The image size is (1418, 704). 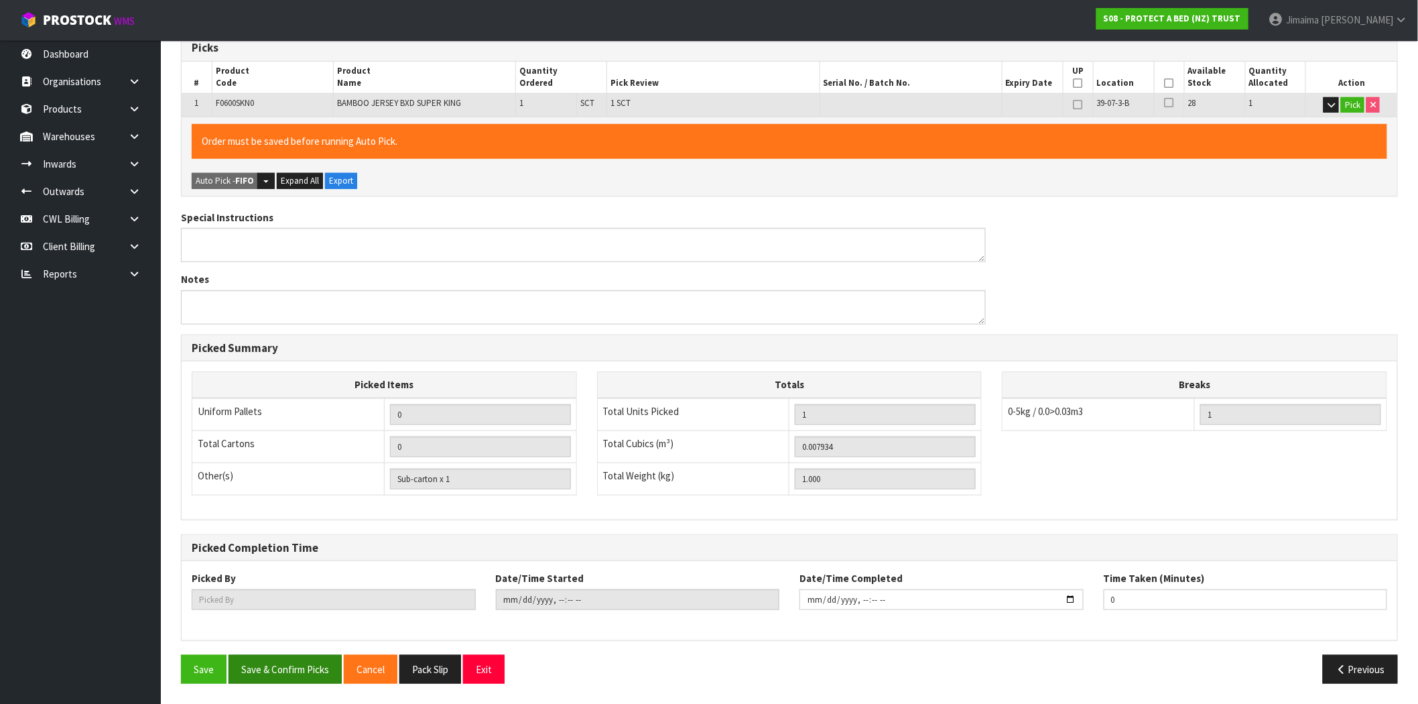 I want to click on small: WMS, so click(x=124, y=21).